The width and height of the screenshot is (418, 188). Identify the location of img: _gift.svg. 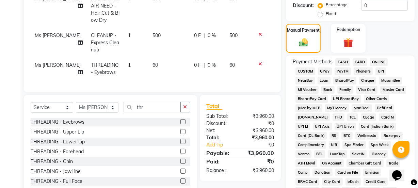
(349, 43).